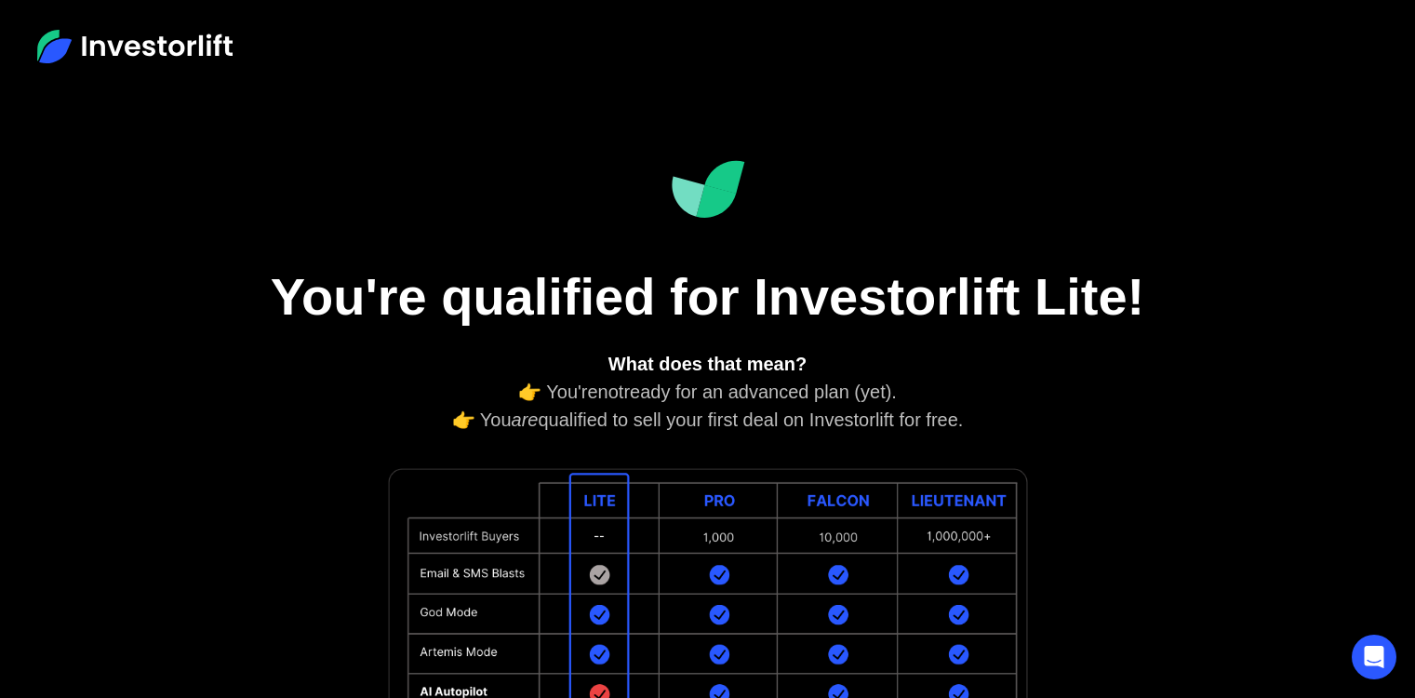 Image resolution: width=1415 pixels, height=698 pixels. Describe the element at coordinates (708, 296) in the screenshot. I see `h1: You're qualified for Investorlift Lite!` at that location.